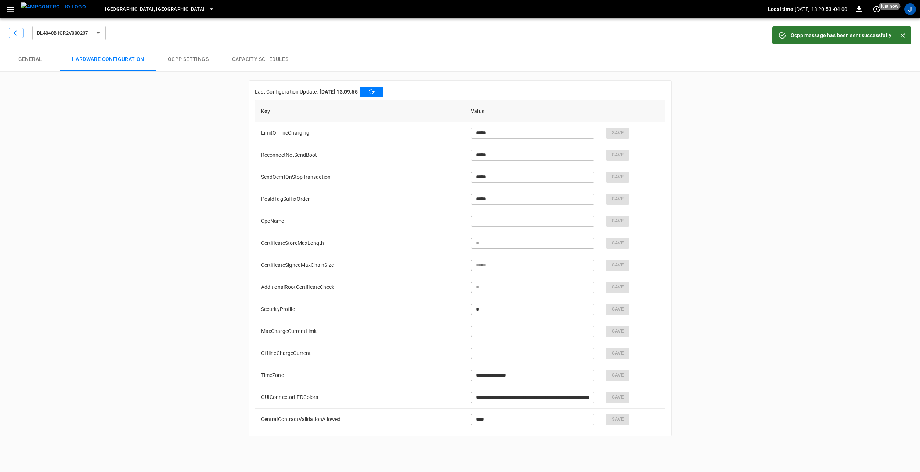 The width and height of the screenshot is (920, 472). What do you see at coordinates (360, 155) in the screenshot?
I see `td: ReconnectNotSendBoot` at bounding box center [360, 155].